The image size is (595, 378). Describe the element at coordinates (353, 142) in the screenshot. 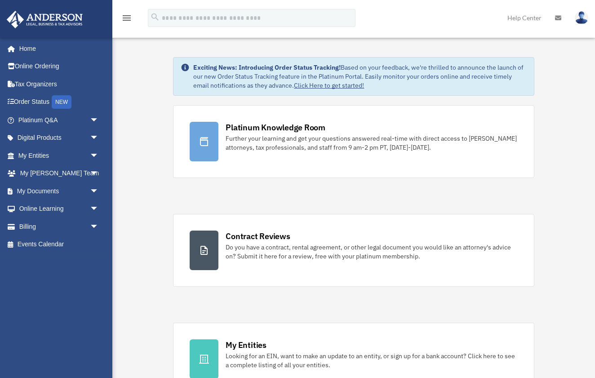

I see `a: Platinum Knowledge Room Further your learning and get your questions answered real-time with dire...` at that location.